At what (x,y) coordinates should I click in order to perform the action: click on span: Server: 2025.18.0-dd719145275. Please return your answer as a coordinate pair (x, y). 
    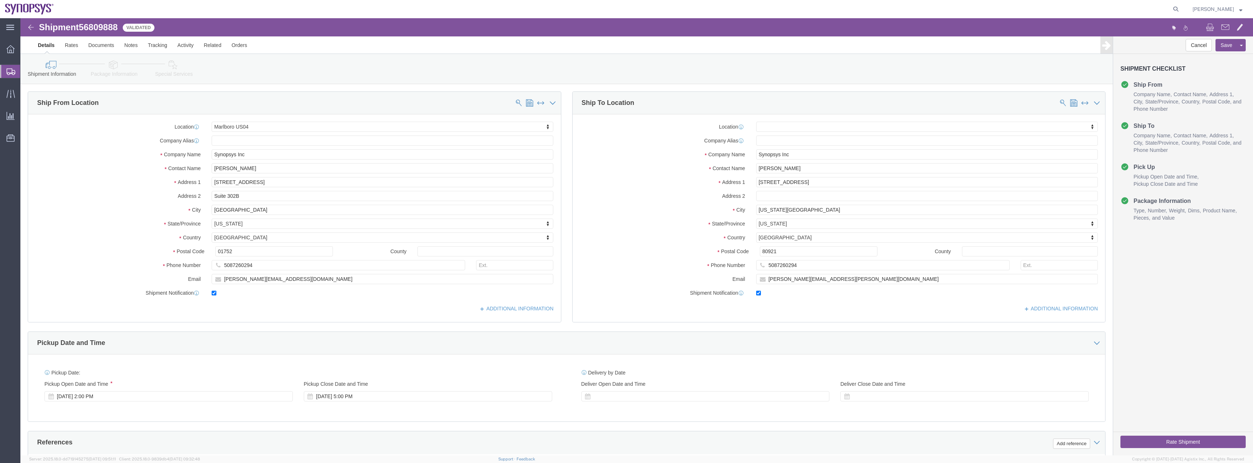
    Looking at the image, I should click on (72, 459).